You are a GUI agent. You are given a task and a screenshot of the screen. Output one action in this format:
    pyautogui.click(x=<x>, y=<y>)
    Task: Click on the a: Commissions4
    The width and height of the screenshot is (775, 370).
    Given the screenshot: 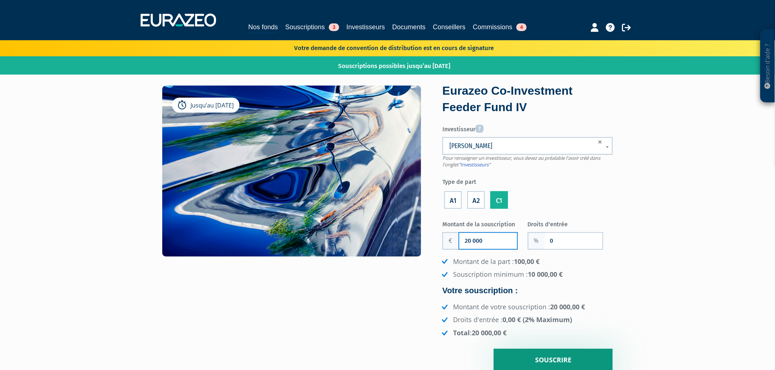 What is the action you would take?
    pyautogui.click(x=499, y=27)
    